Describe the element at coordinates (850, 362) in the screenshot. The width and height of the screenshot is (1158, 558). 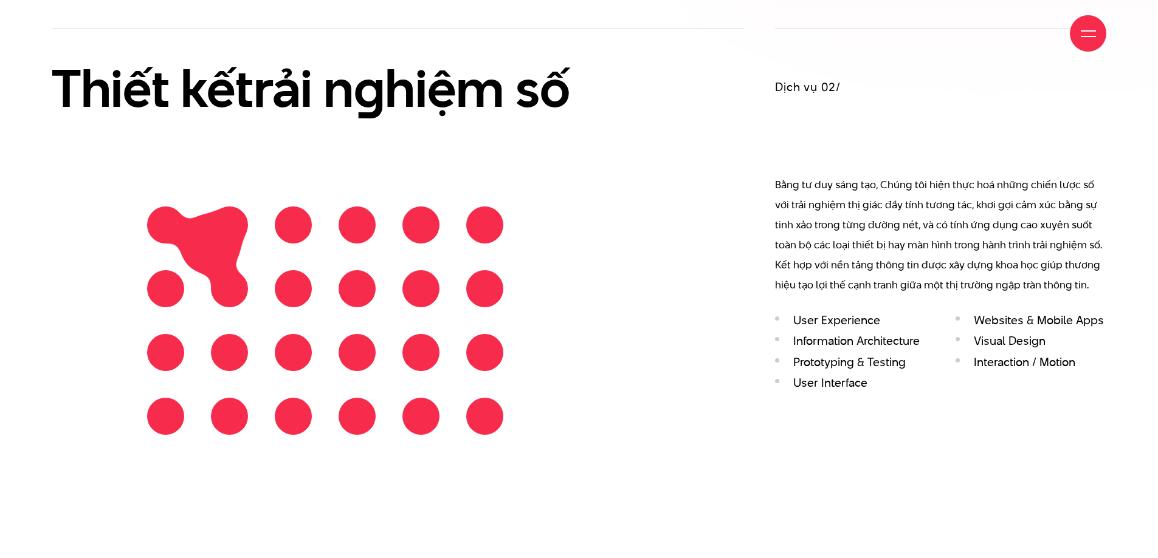
I see `li: Prototyping & Testing` at that location.